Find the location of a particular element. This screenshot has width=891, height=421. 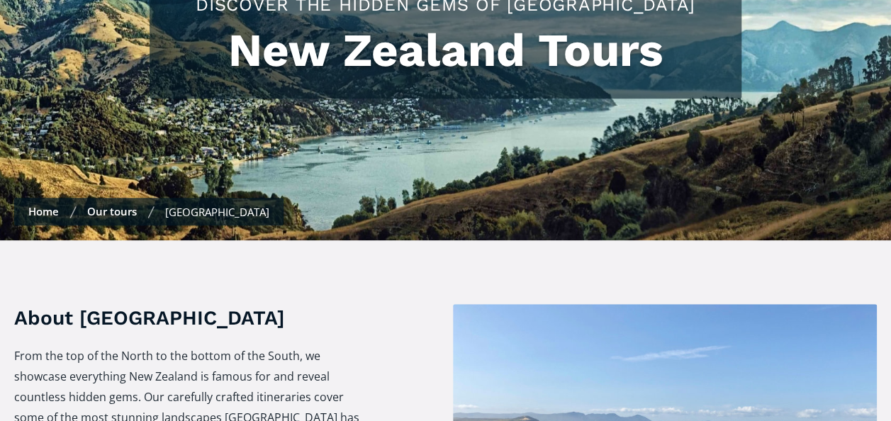

nav: breadcrumbs is located at coordinates (149, 211).